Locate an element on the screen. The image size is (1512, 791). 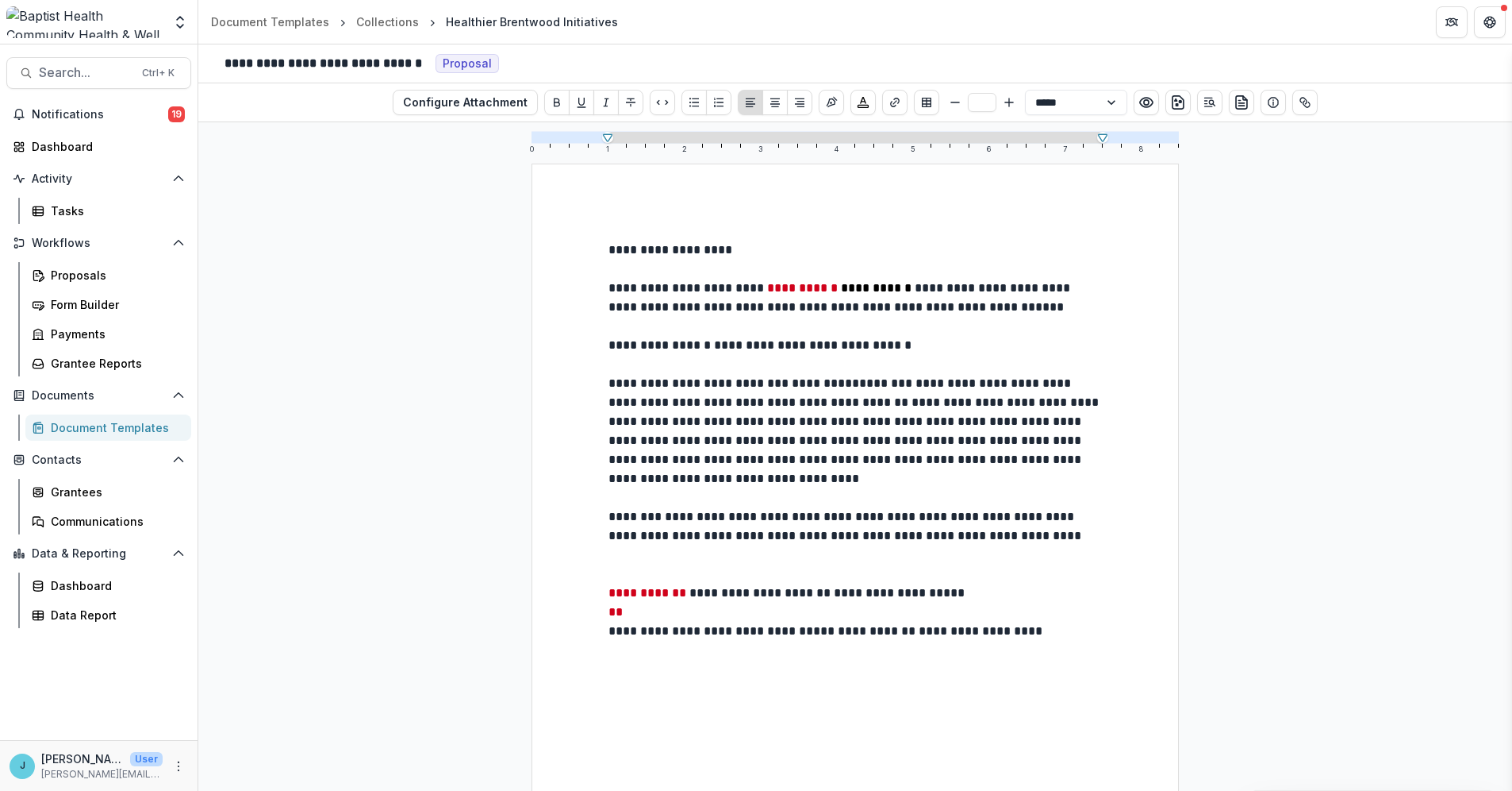
a: Payments is located at coordinates (108, 334).